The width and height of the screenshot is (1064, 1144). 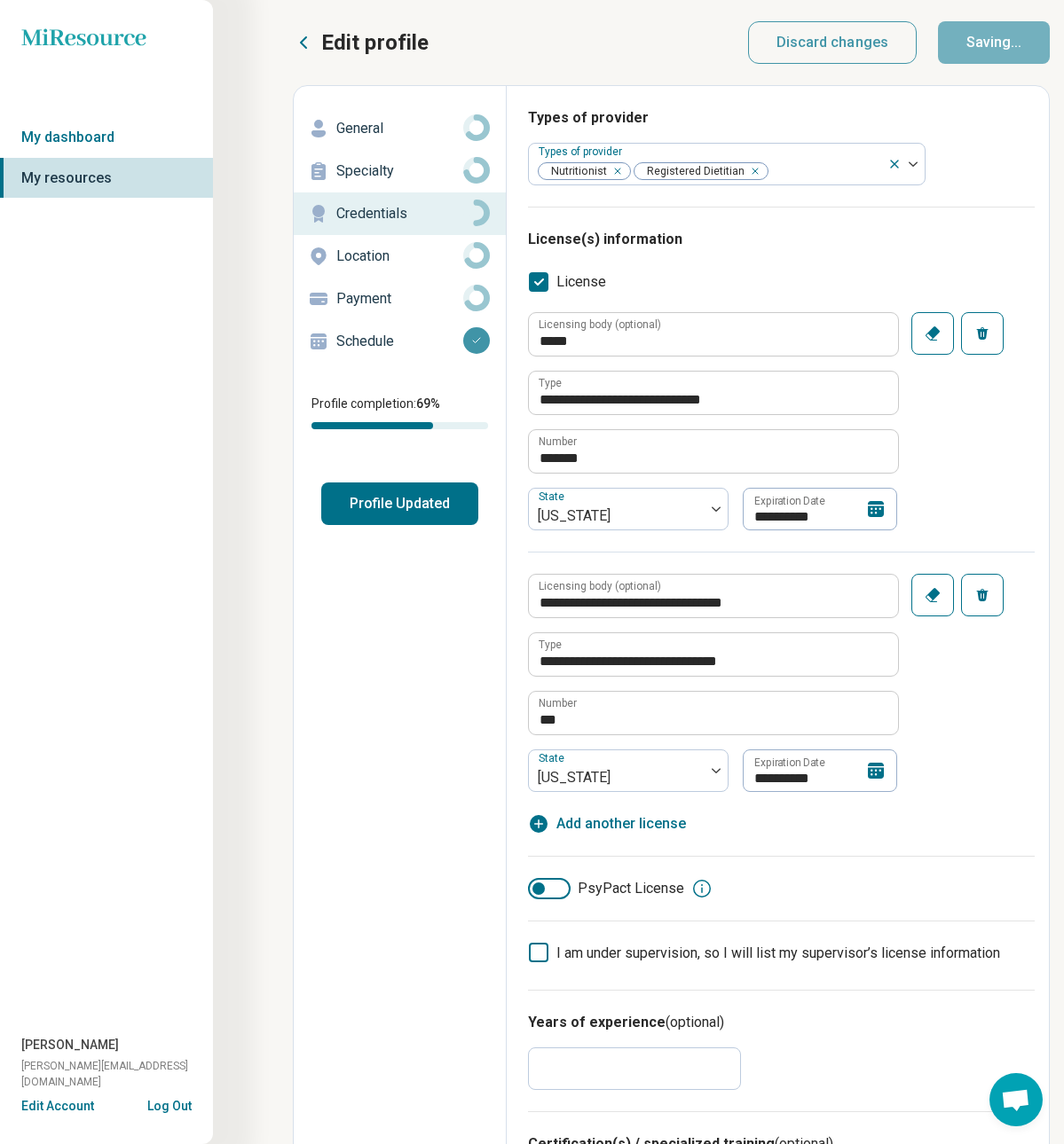 I want to click on h3: Years of experience, so click(x=781, y=1022).